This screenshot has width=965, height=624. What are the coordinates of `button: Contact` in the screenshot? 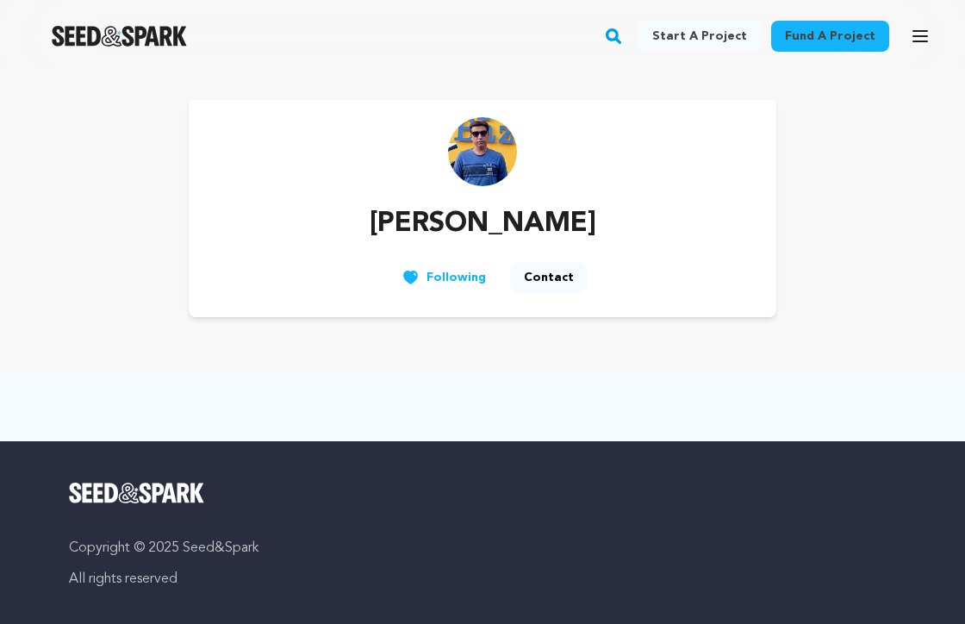 It's located at (549, 278).